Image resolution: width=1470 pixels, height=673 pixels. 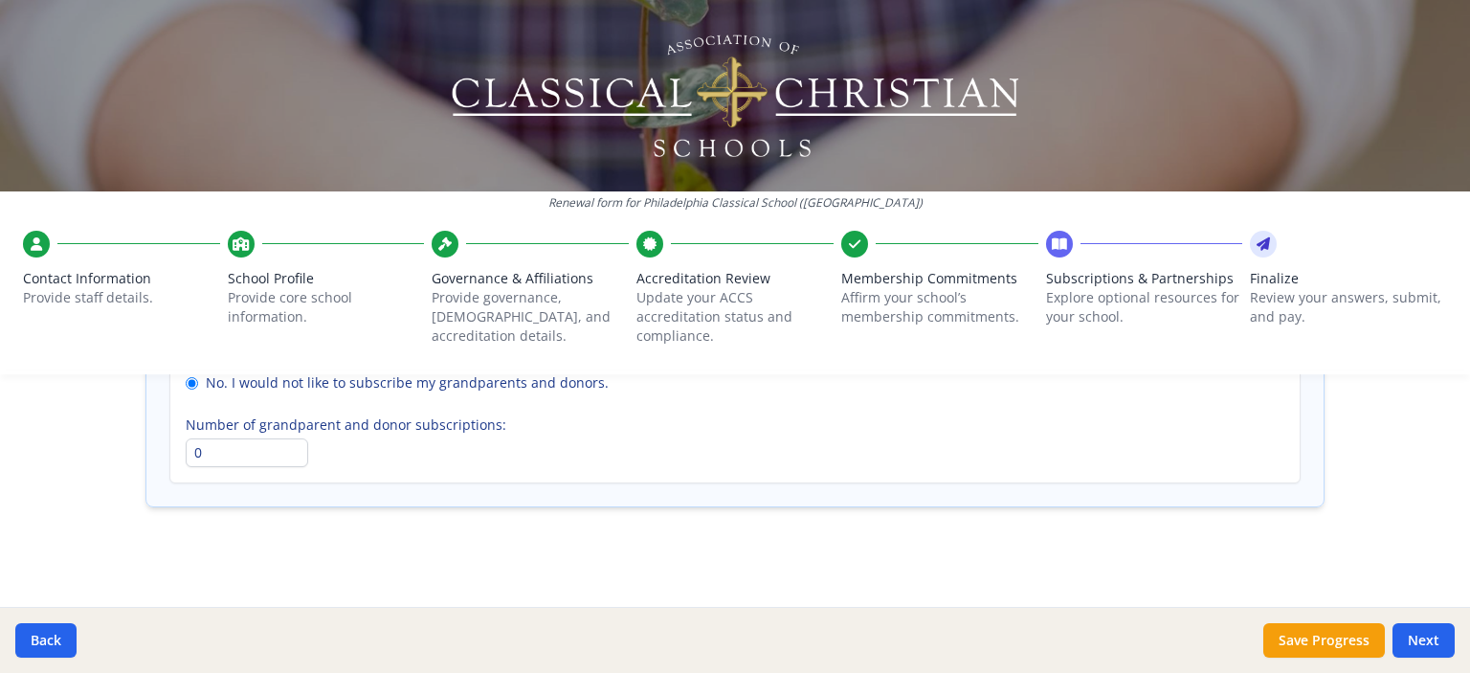 What do you see at coordinates (122, 279) in the screenshot?
I see `span: Contact Information` at bounding box center [122, 279].